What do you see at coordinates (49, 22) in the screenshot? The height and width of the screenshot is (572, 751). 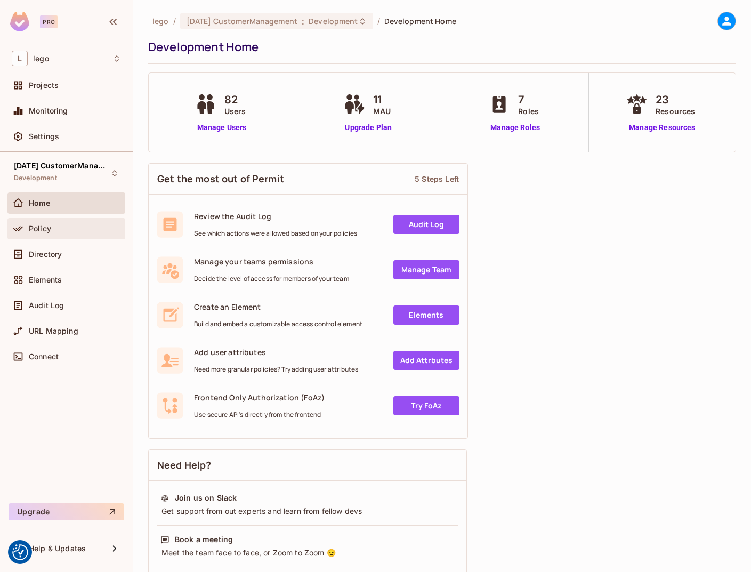 I see `div: Pro` at bounding box center [49, 22].